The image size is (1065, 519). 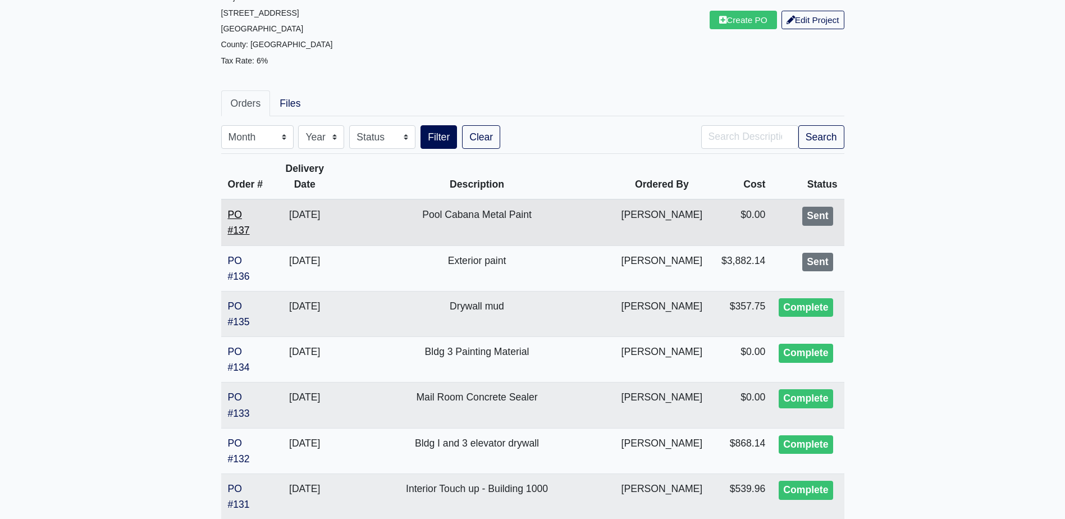 What do you see at coordinates (245, 177) in the screenshot?
I see `th: Order #` at bounding box center [245, 177].